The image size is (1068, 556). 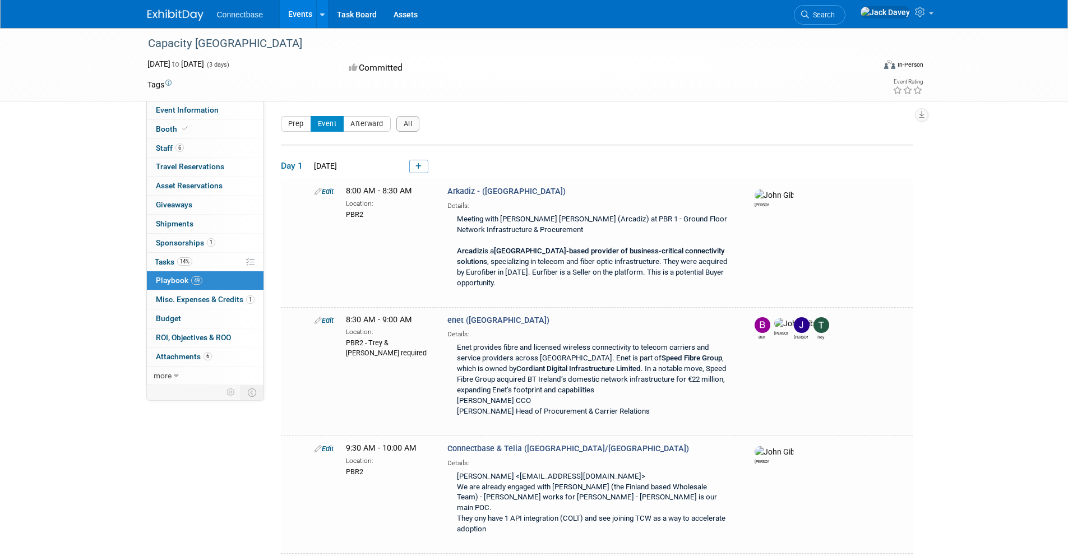 What do you see at coordinates (190, 167) in the screenshot?
I see `span: Travel Reservations` at bounding box center [190, 167].